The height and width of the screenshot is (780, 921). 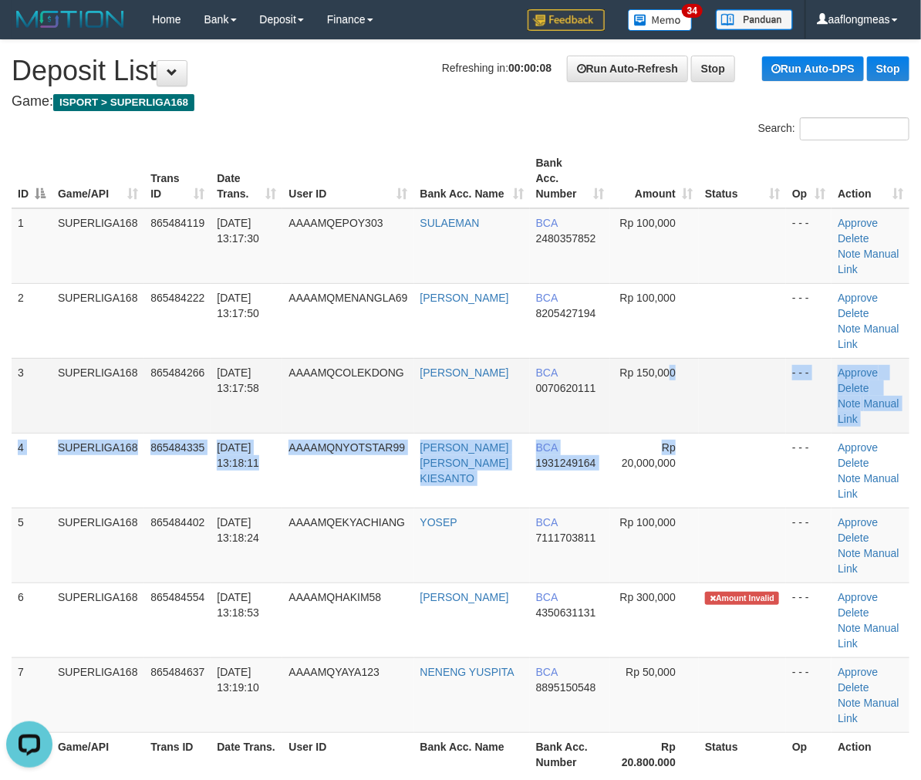 I want to click on span: Copy 4350631131 to clipboard, so click(x=566, y=613).